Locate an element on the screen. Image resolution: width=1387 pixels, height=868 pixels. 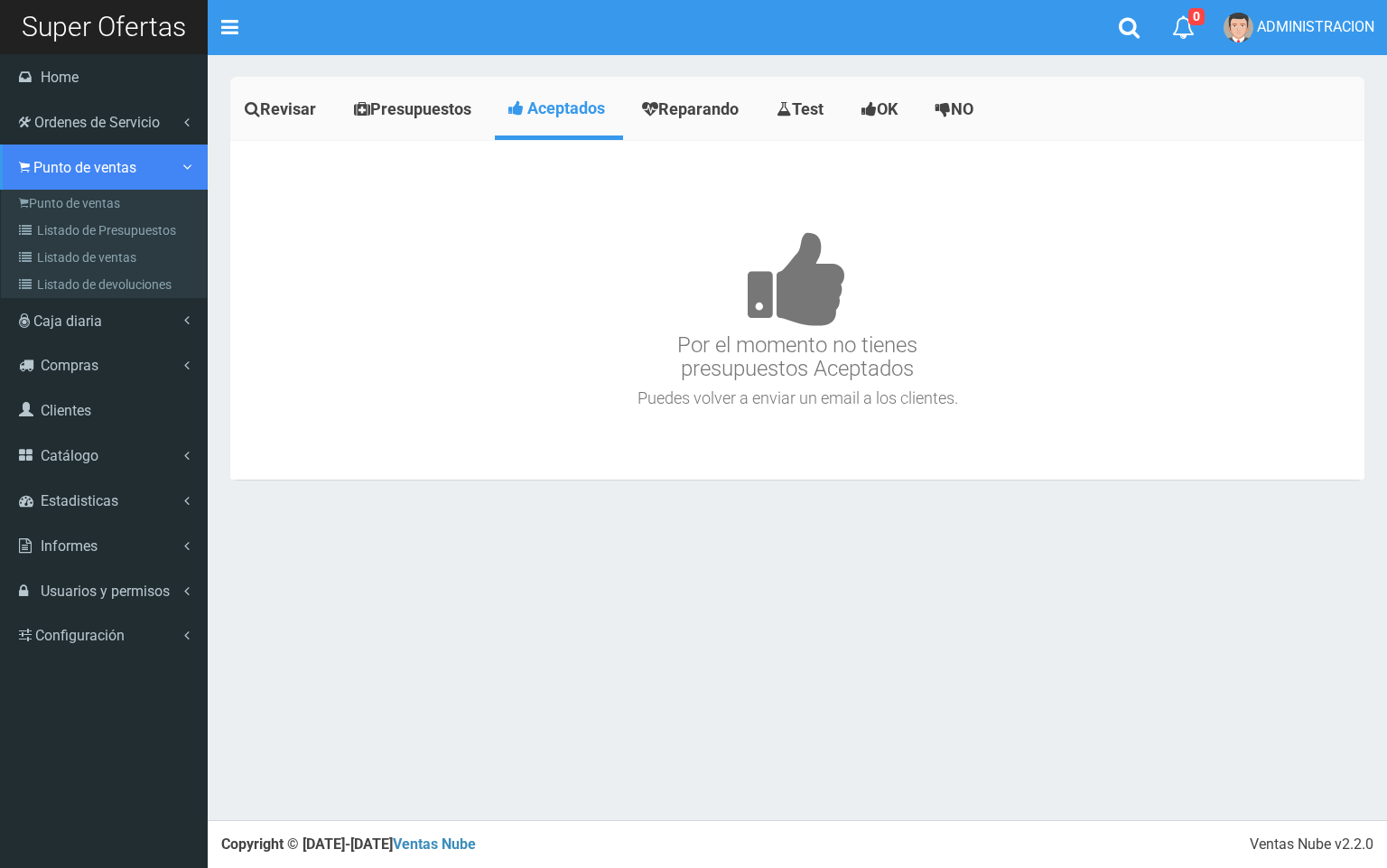
span: Informes is located at coordinates (69, 546).